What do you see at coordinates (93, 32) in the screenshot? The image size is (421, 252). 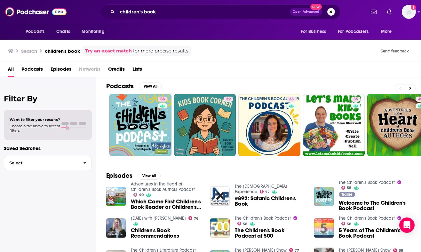 I see `span: Monitoring` at bounding box center [93, 32].